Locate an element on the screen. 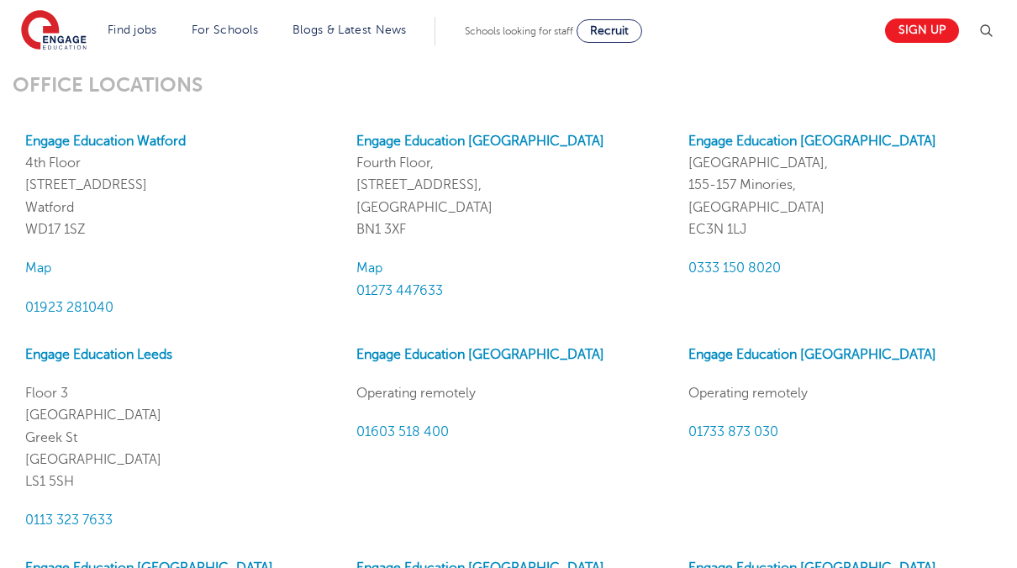  a: Find jobs is located at coordinates (132, 29).